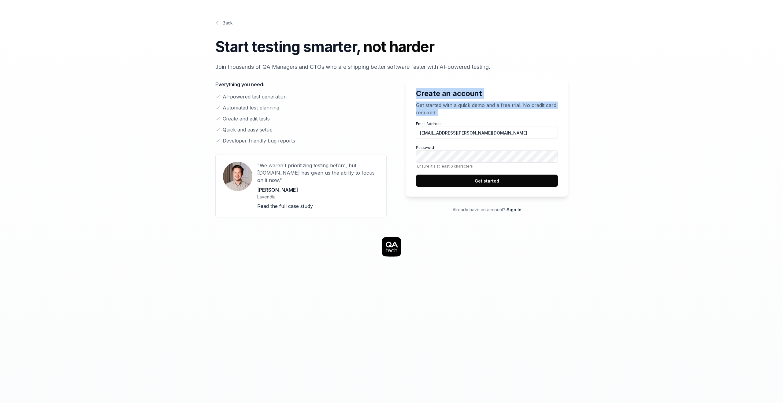  I want to click on li: Automated test planning, so click(301, 108).